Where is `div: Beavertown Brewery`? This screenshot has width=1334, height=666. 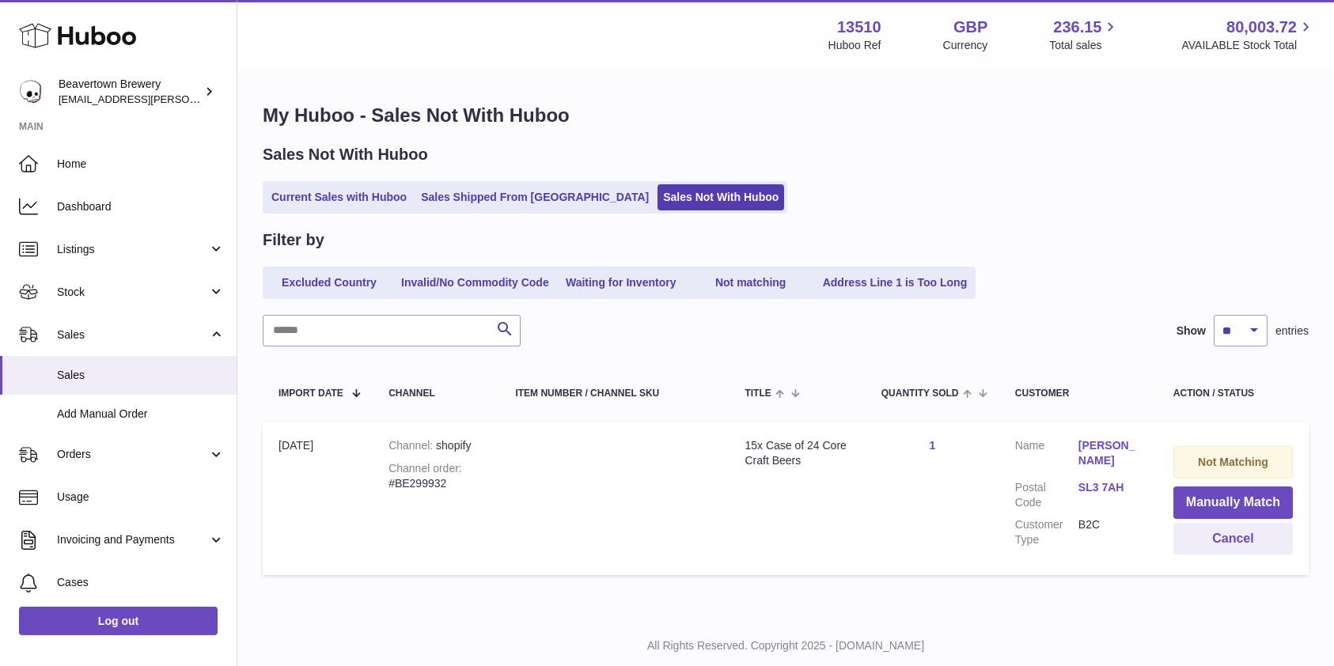 div: Beavertown Brewery is located at coordinates (130, 92).